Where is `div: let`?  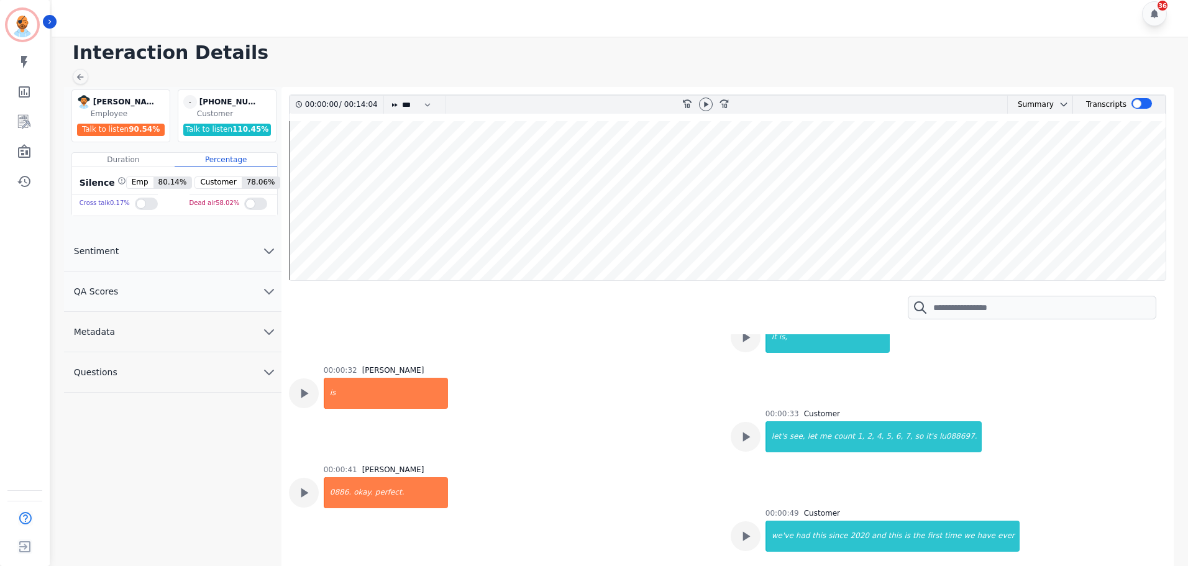
div: let is located at coordinates (812, 437).